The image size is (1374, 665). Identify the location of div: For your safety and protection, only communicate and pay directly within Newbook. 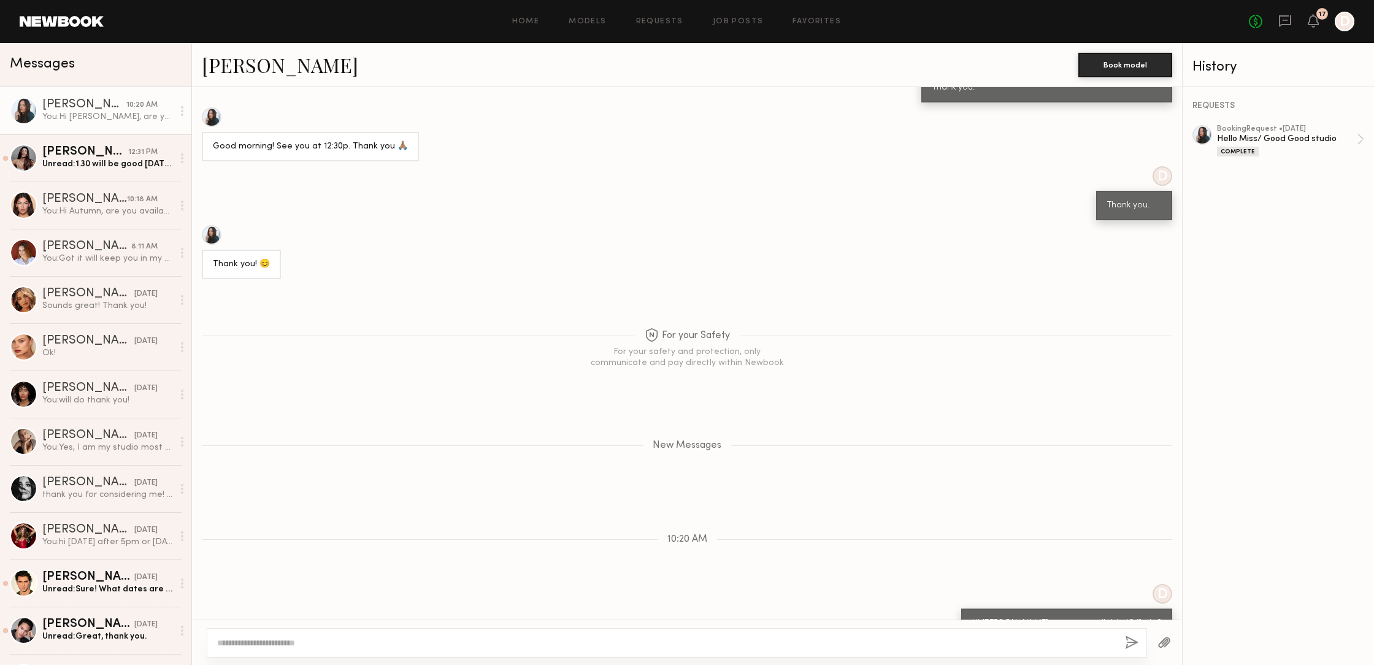
(687, 358).